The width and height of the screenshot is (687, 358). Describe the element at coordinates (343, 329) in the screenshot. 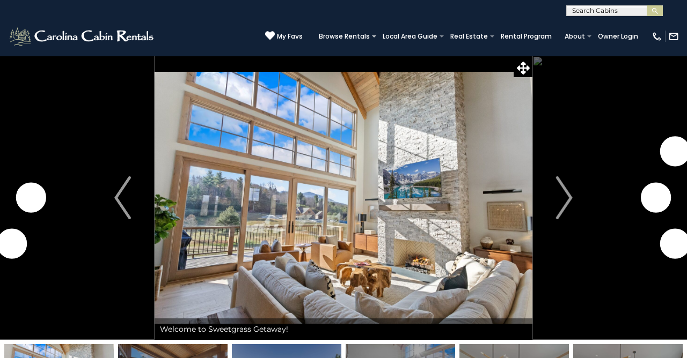

I see `div: Welcome to Sweetgrass Getaway!` at that location.